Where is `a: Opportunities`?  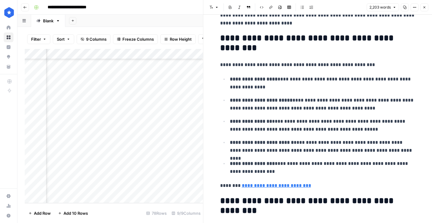 a: Opportunities is located at coordinates (9, 57).